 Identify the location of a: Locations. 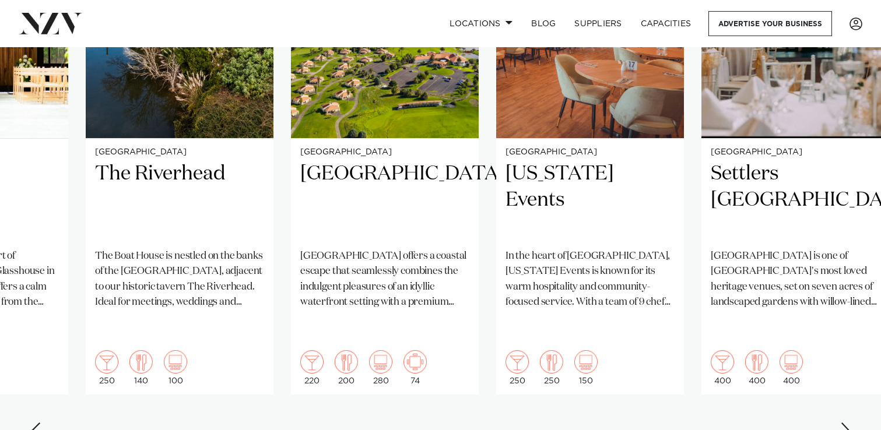
(481, 23).